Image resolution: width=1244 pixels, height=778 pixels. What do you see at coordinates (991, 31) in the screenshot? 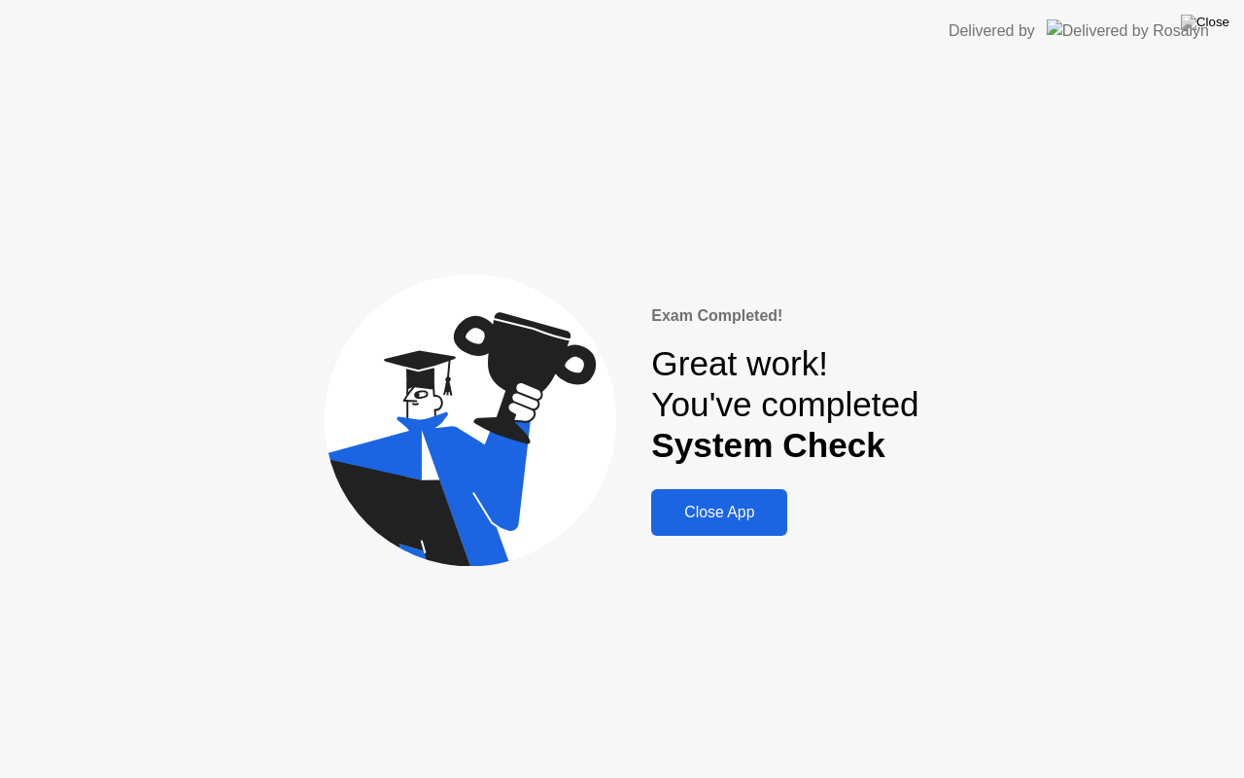
I see `div: Delivered by` at bounding box center [991, 31].